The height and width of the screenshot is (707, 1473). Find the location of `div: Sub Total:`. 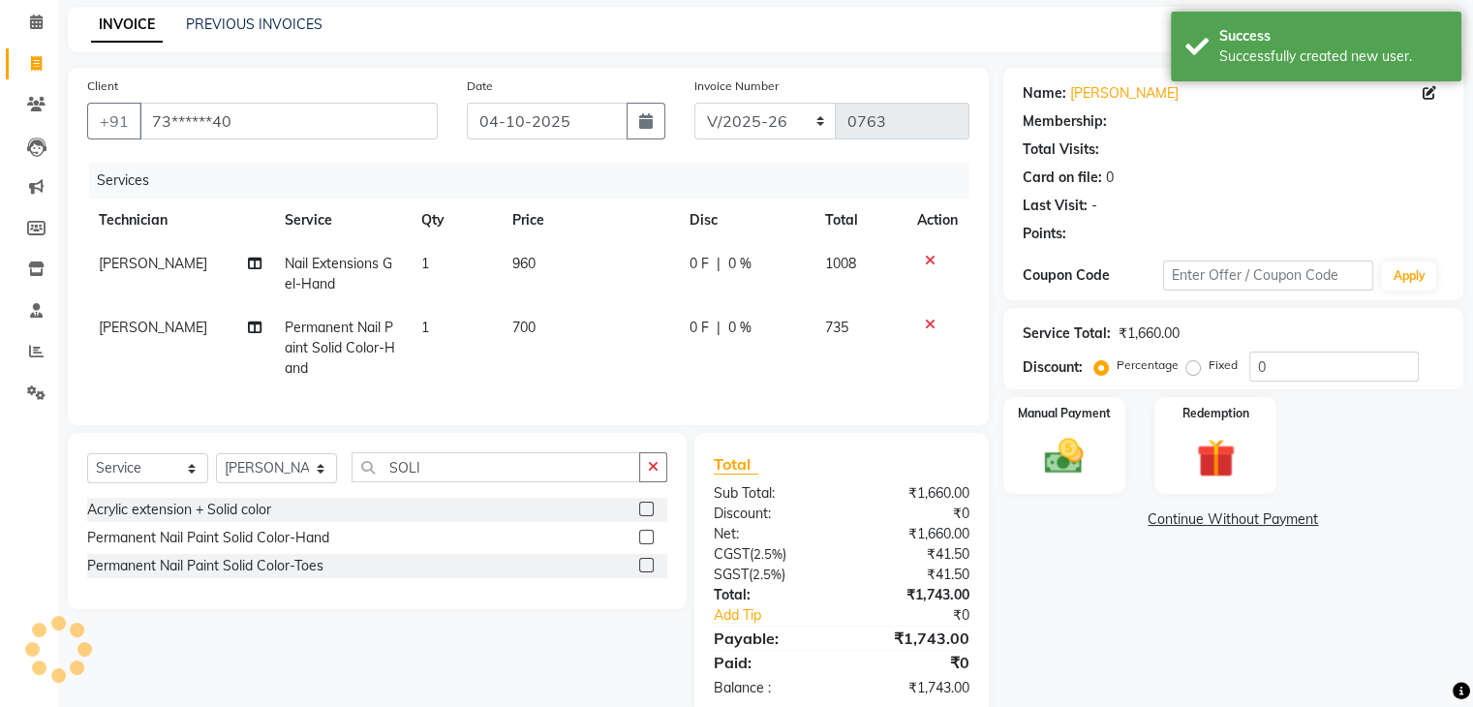

div: Sub Total: is located at coordinates (770, 493).